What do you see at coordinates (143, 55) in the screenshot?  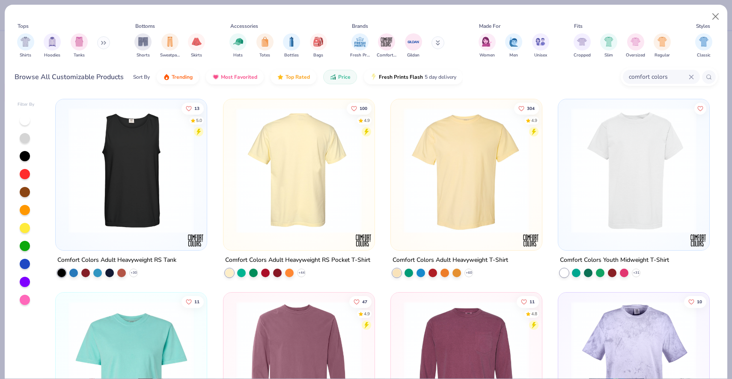 I see `span: Shorts` at bounding box center [143, 55].